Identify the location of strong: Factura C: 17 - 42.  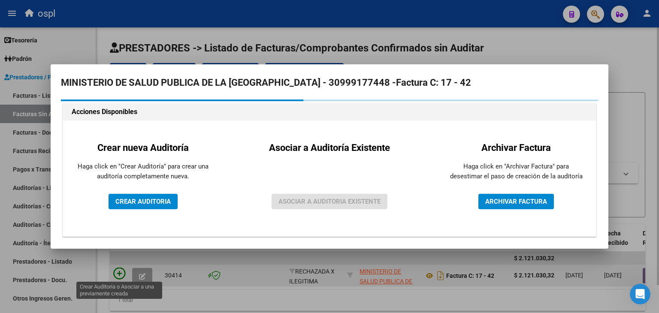
(433, 82).